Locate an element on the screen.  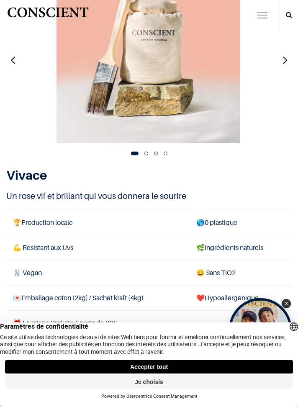
h4: Un rose vif et brillant qui vous donnera le sourire is located at coordinates (149, 196).